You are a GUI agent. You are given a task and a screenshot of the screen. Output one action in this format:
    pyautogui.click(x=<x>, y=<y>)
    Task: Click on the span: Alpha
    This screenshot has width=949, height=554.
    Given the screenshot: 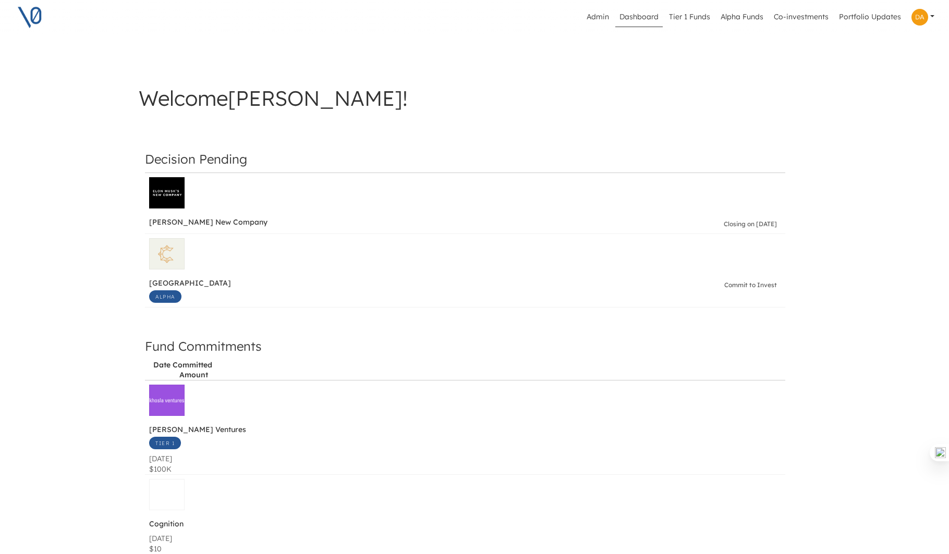 What is the action you would take?
    pyautogui.click(x=165, y=297)
    